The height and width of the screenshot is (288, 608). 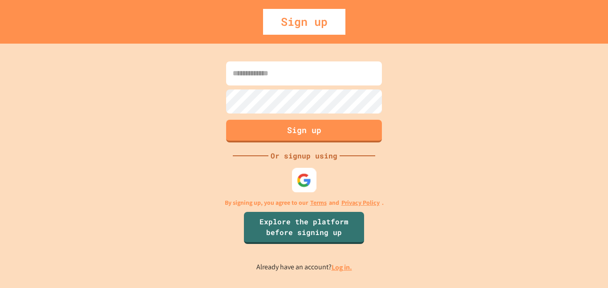 What do you see at coordinates (304, 156) in the screenshot?
I see `div: Or signup using` at bounding box center [304, 156].